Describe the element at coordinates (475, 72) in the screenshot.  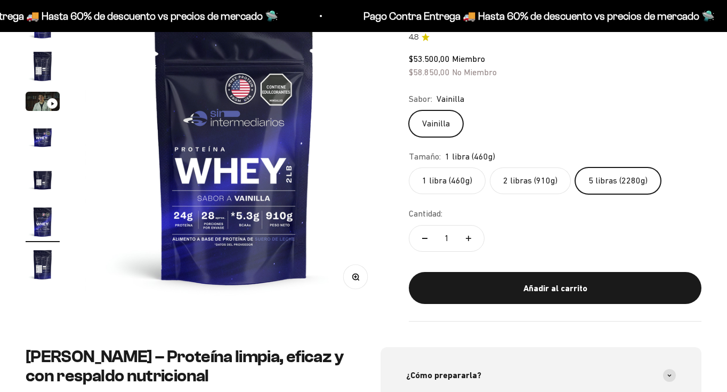
I see `span: No Miembro` at that location.